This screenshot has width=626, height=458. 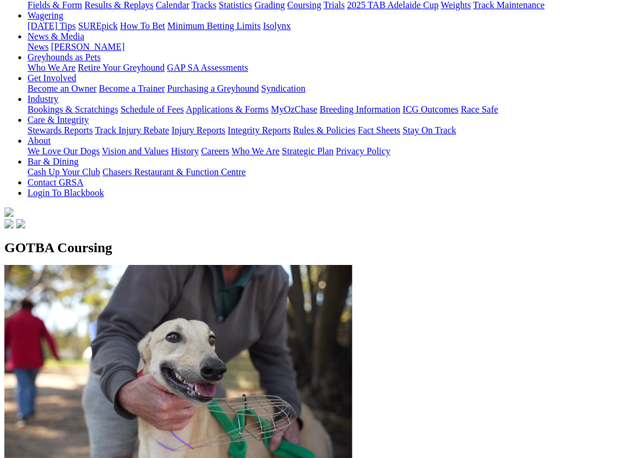 I want to click on a: Bar & Dining, so click(x=53, y=161).